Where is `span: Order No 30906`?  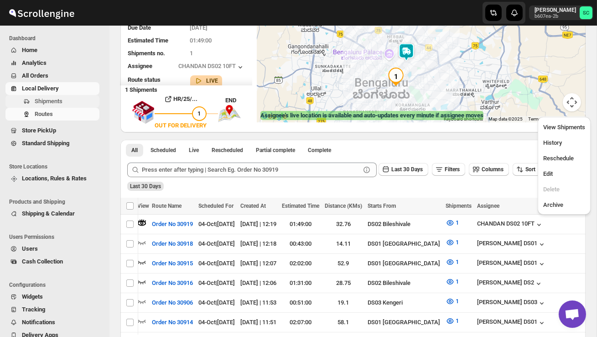 span: Order No 30906 is located at coordinates (172, 303).